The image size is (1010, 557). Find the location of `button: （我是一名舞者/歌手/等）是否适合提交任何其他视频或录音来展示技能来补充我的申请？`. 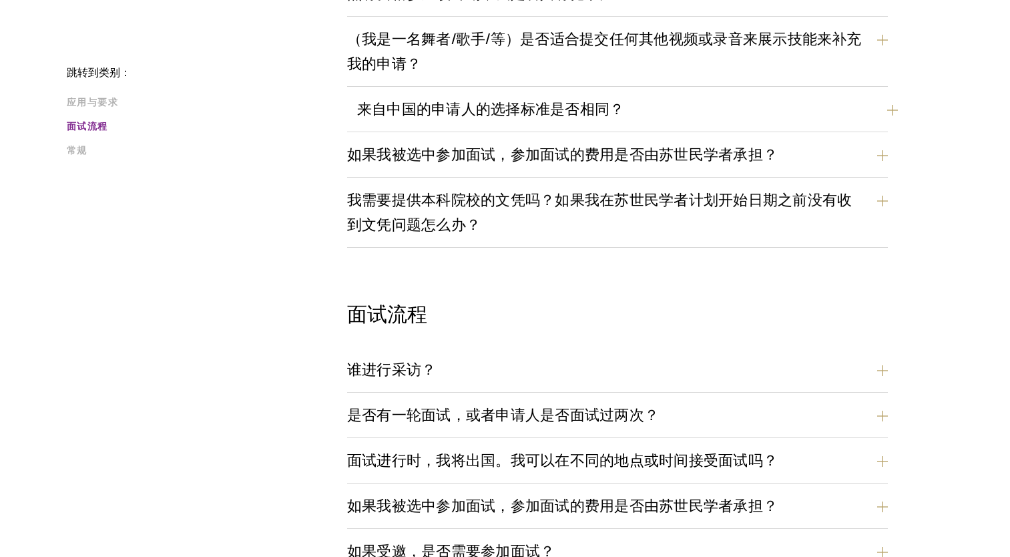

button: （我是一名舞者/歌手/等）是否适合提交任何其他视频或录音来展示技能来补充我的申请？ is located at coordinates (617, 51).